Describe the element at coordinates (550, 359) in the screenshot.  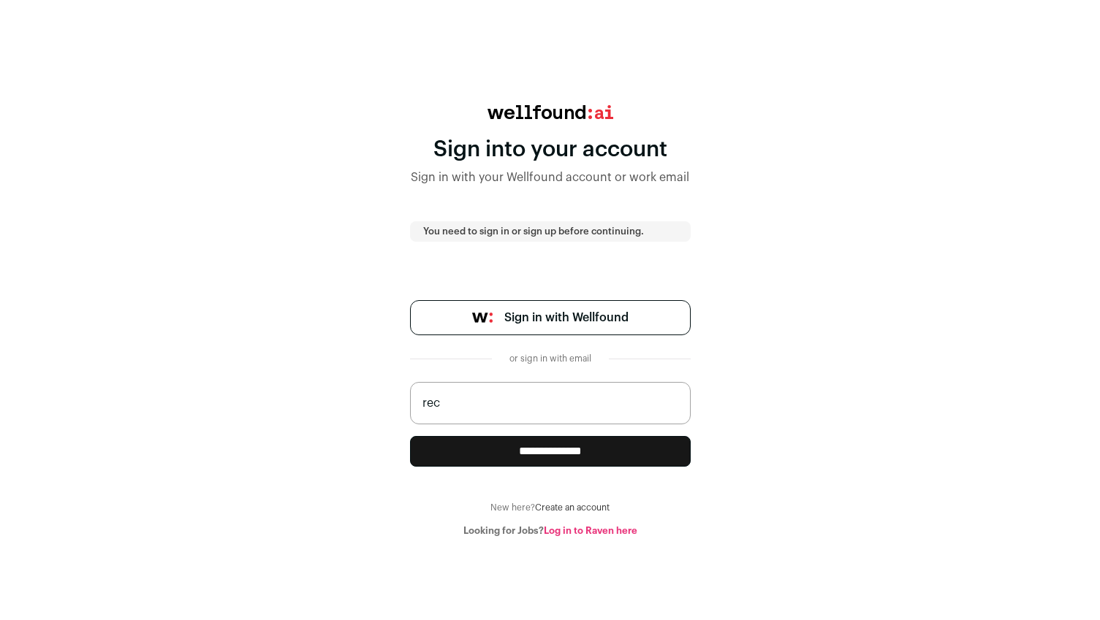
I see `div: or sign in with email` at that location.